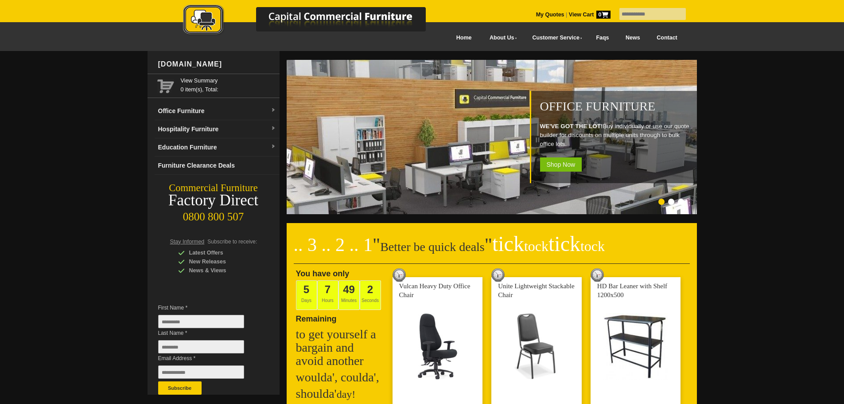  What do you see at coordinates (220, 261) in the screenshot?
I see `div: New Releases` at bounding box center [220, 261].